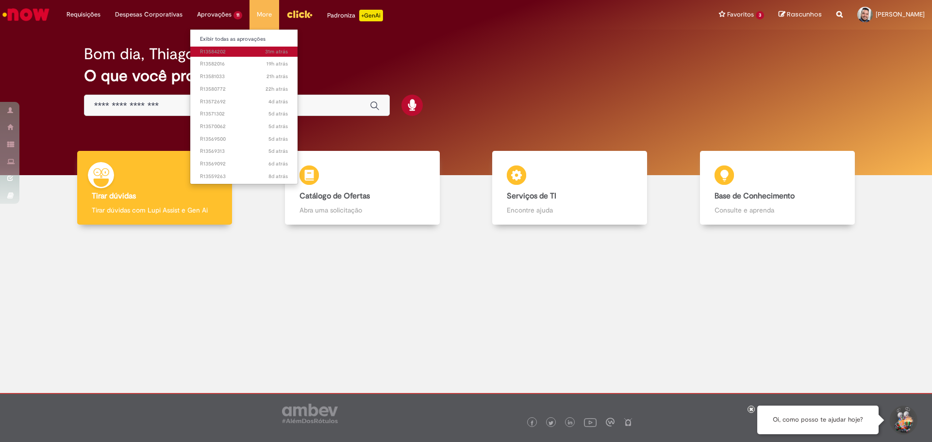  What do you see at coordinates (299, 14) in the screenshot?
I see `img: click_logo_yellow_360x200.png` at bounding box center [299, 14].